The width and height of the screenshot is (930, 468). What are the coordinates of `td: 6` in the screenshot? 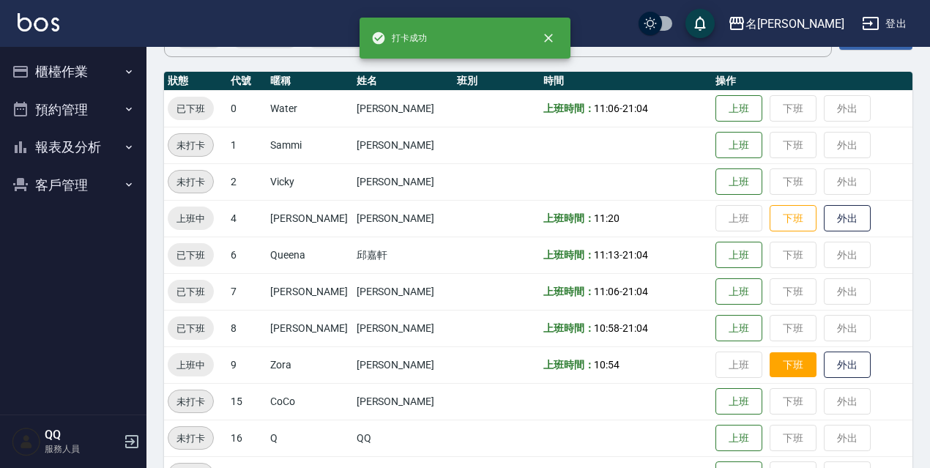 It's located at (247, 255).